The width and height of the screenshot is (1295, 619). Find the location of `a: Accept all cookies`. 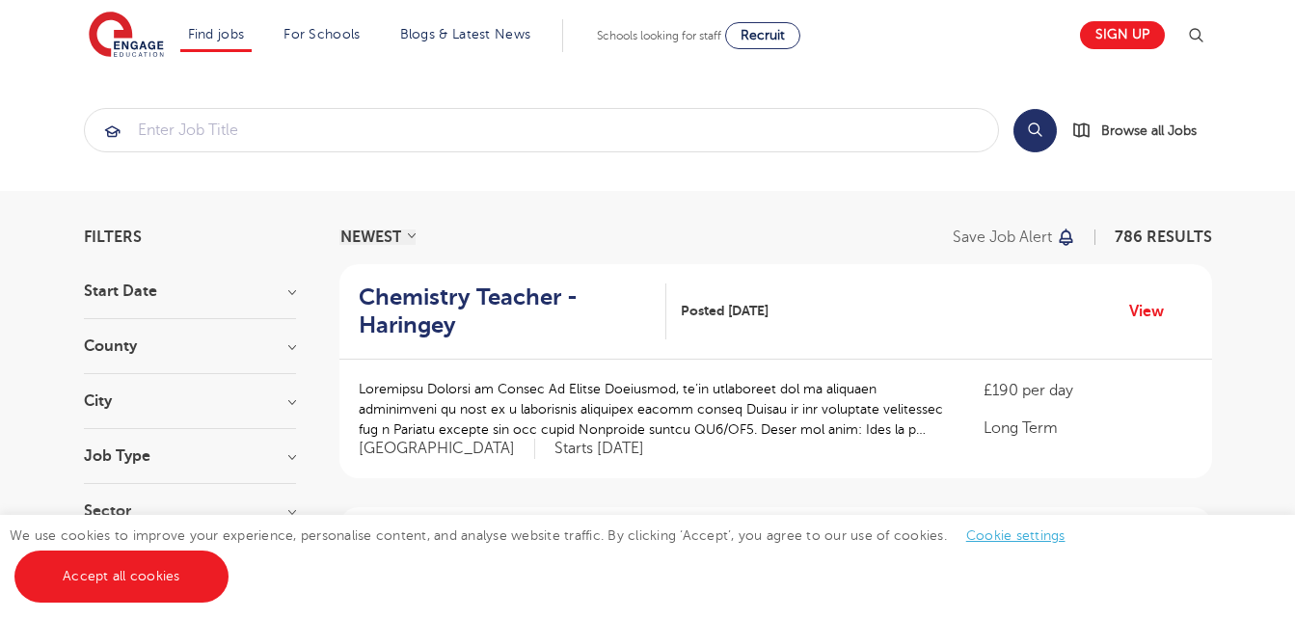

a: Accept all cookies is located at coordinates (121, 577).